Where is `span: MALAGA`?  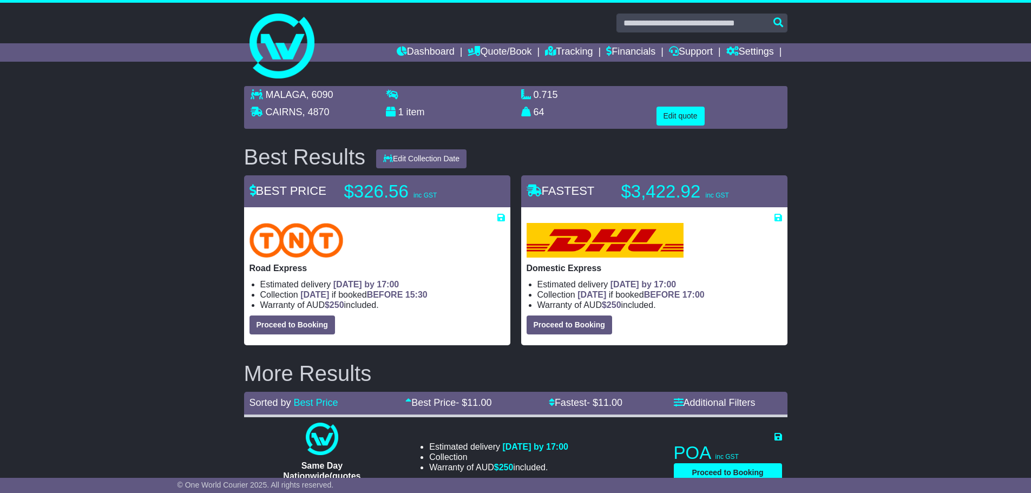
span: MALAGA is located at coordinates (286, 95).